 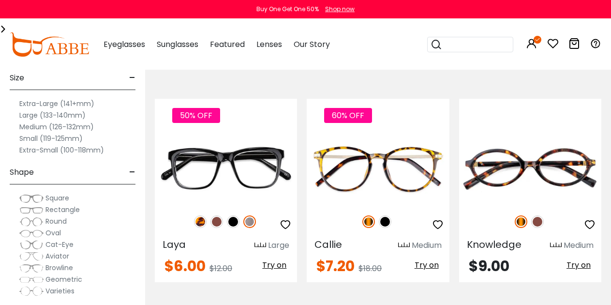 I want to click on span: Featured, so click(x=228, y=44).